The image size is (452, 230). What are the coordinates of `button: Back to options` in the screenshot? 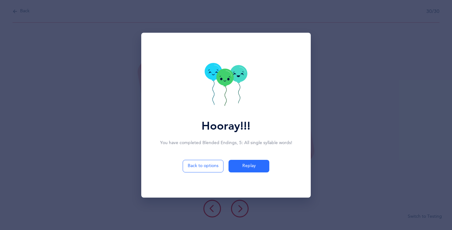 It's located at (203, 166).